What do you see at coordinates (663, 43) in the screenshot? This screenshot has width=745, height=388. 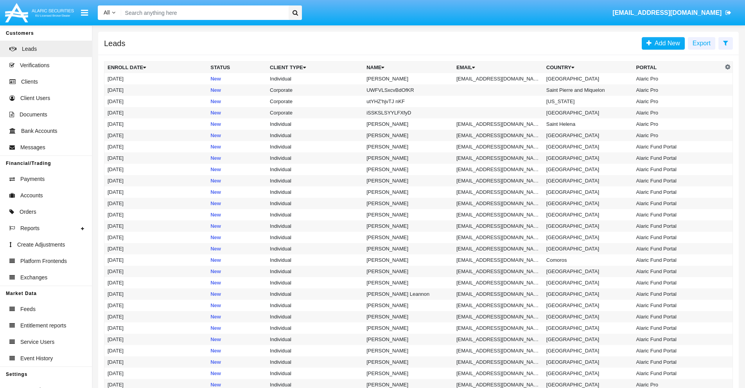 I see `a: Add New` at bounding box center [663, 43].